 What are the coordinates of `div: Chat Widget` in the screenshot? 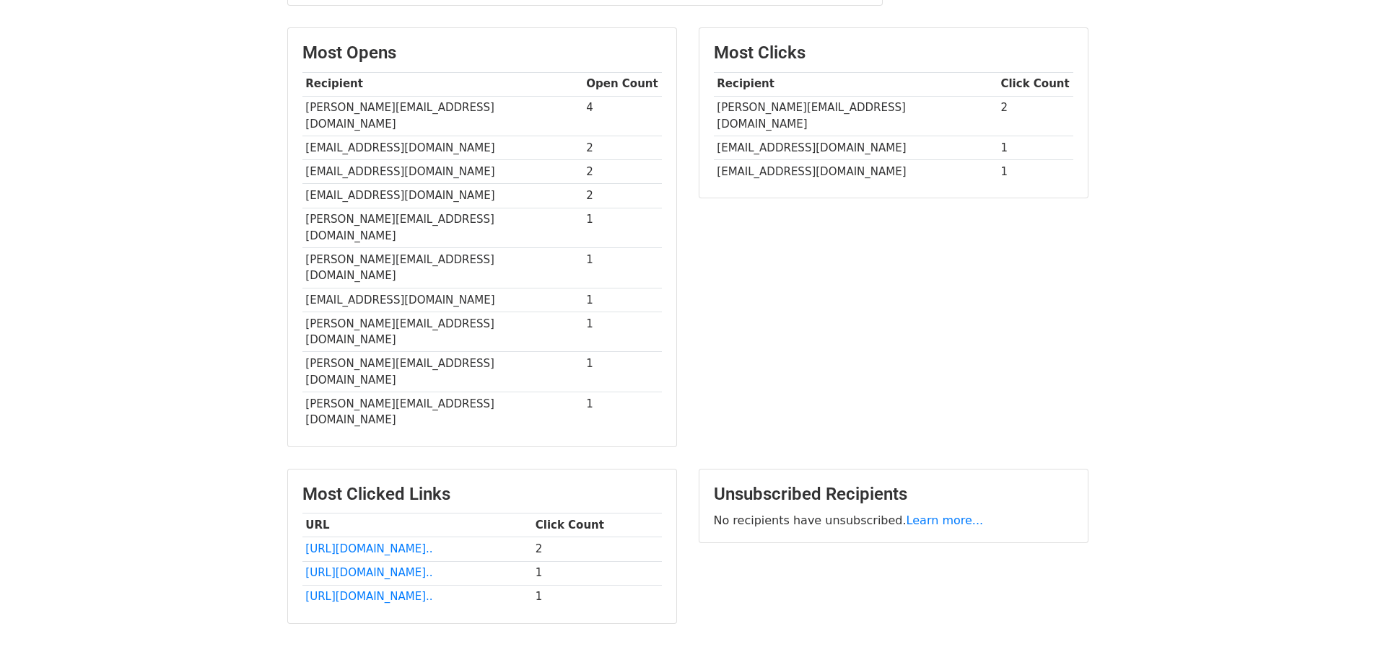 It's located at (1339, 623).